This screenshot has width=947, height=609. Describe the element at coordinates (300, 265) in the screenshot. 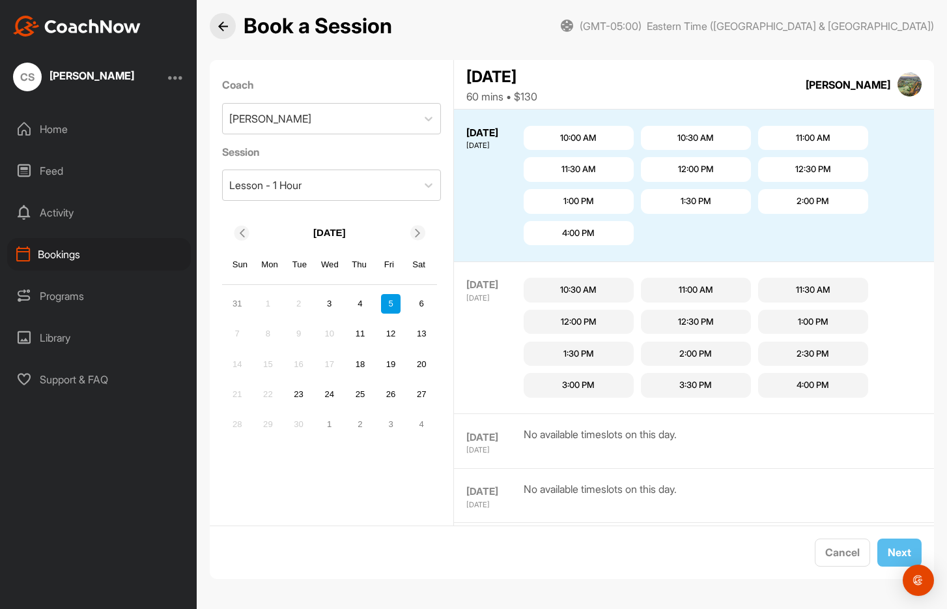

I see `div: Tue` at that location.